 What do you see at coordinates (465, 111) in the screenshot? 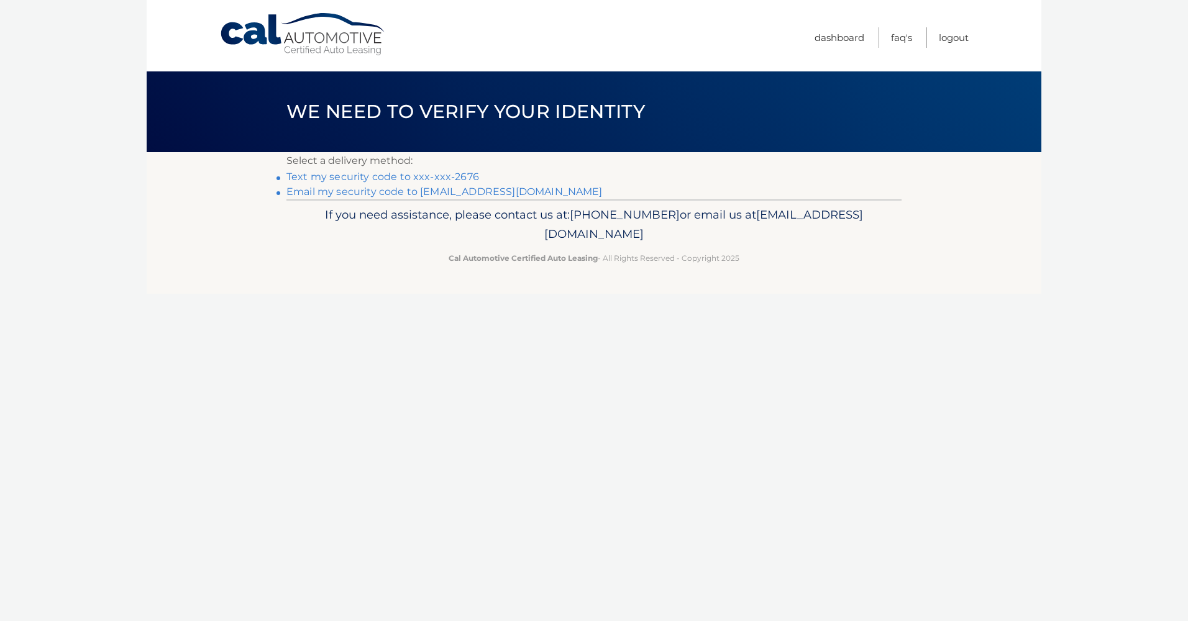
I see `span: We need to verify your identity` at bounding box center [465, 111].